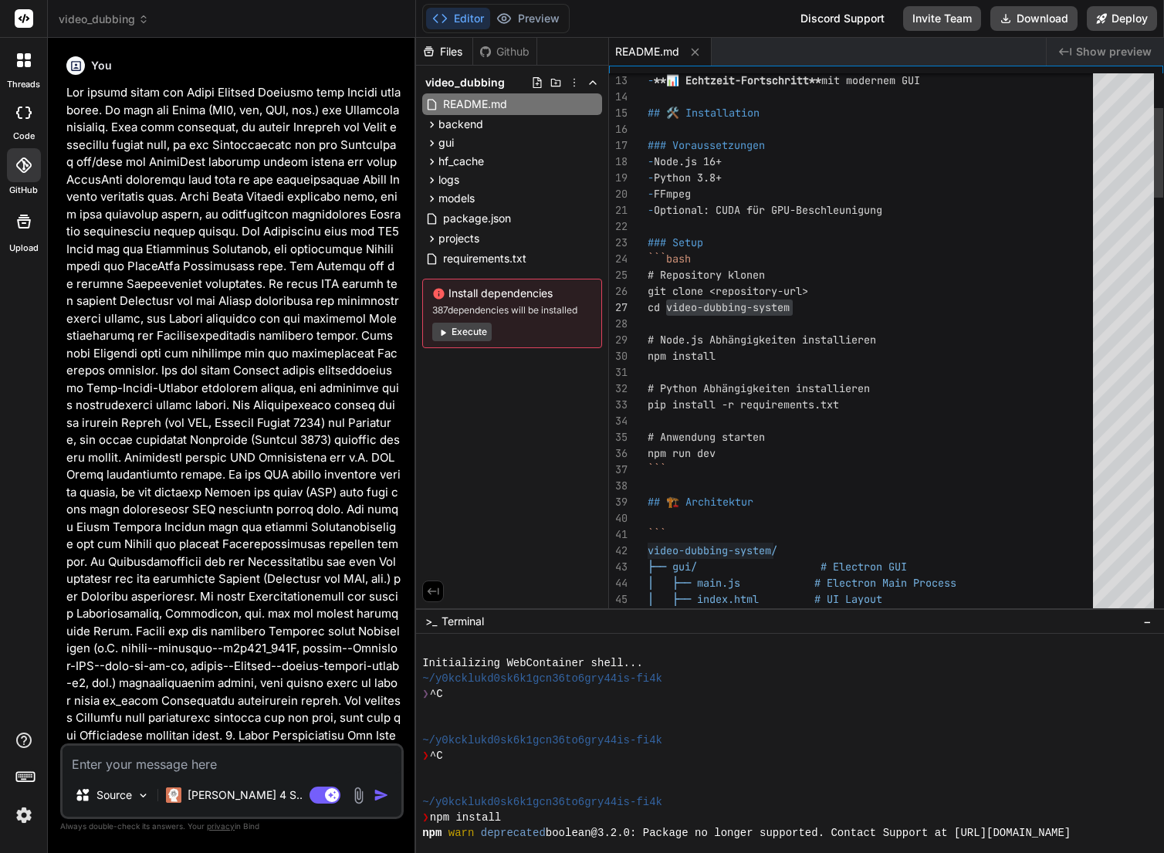 This screenshot has width=1164, height=853. What do you see at coordinates (618, 194) in the screenshot?
I see `div: 20` at bounding box center [618, 194].